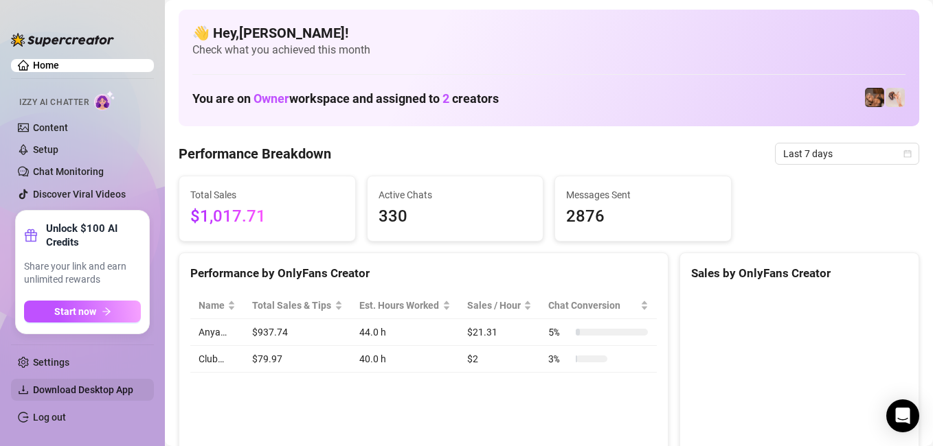 The image size is (933, 446). I want to click on th: Sales / Hour, so click(499, 306).